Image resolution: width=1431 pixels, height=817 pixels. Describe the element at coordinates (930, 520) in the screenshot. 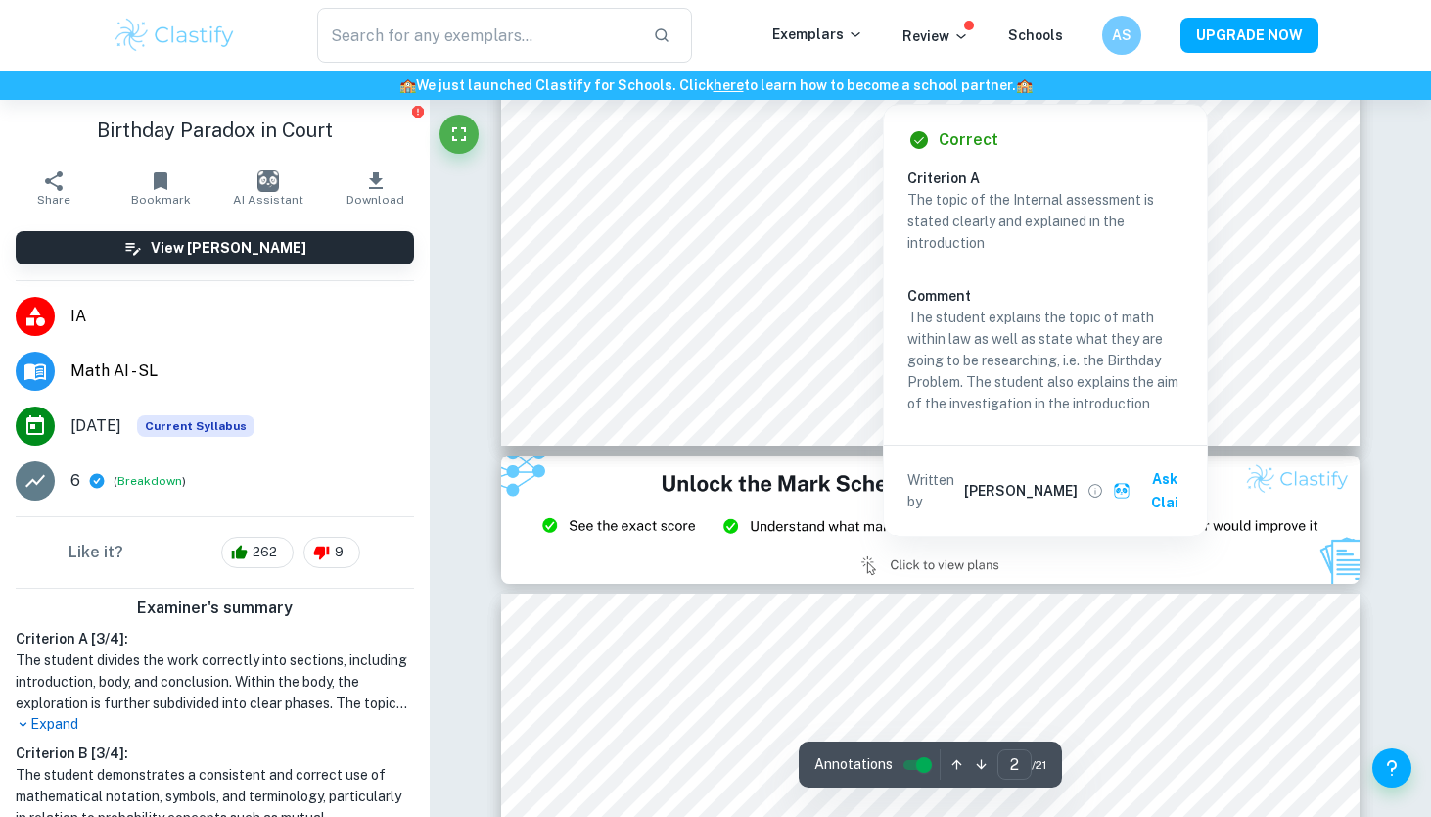

I see `img: Ad` at that location.